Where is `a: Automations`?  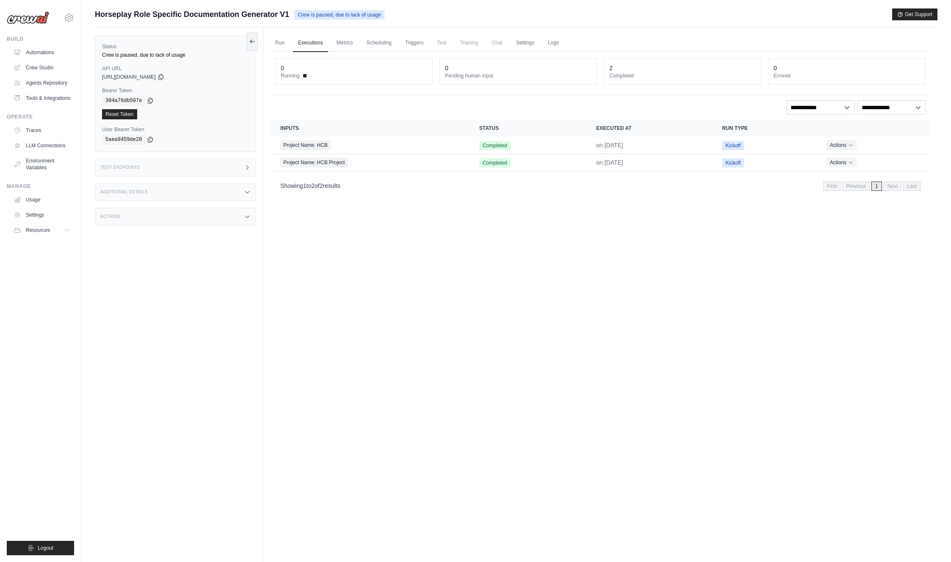
a: Automations is located at coordinates (42, 53).